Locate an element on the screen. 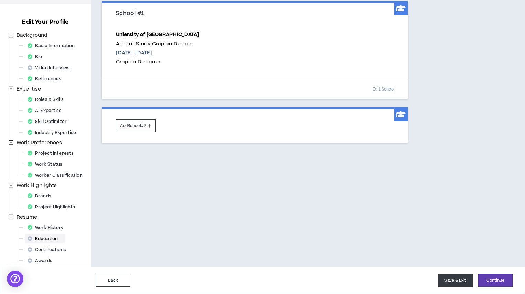  div: Work History is located at coordinates (48, 228).